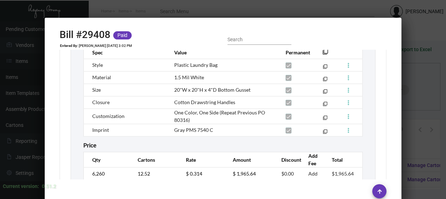  Describe the element at coordinates (97, 89) in the screenshot. I see `span: Size` at that location.